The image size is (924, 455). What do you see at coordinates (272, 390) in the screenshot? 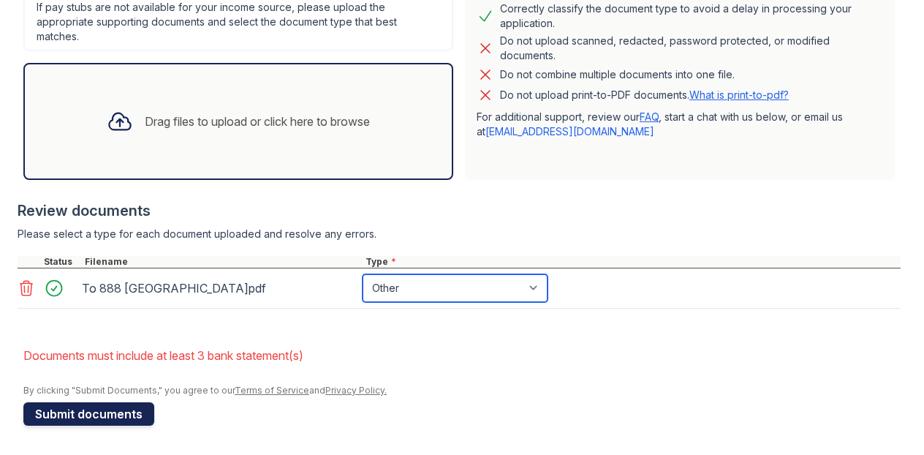
I see `a: Terms of Service` at bounding box center [272, 390].